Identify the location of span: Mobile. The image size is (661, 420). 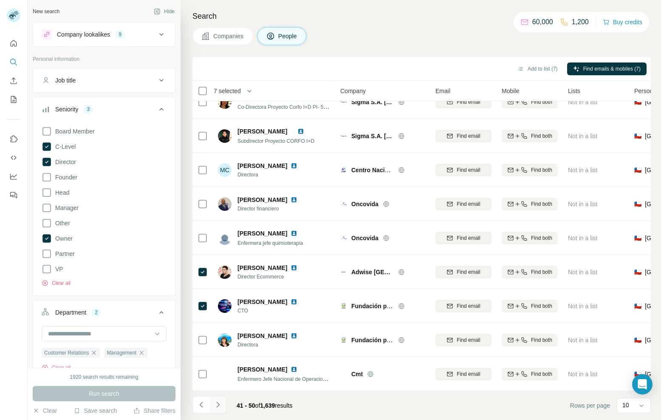
(510, 91).